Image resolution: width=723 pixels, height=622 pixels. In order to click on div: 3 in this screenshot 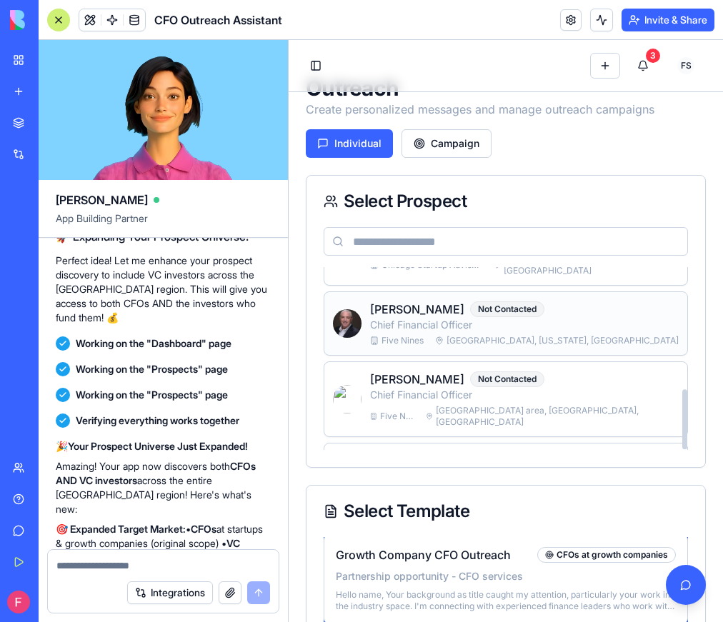, I will do `click(364, 16)`.